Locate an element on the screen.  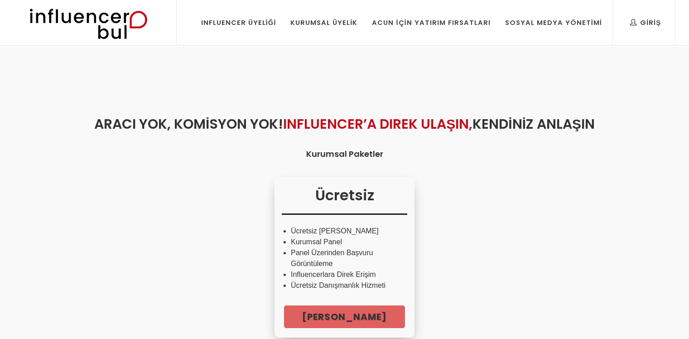
div: Sosyal Medya Yönetimi is located at coordinates (554, 23).